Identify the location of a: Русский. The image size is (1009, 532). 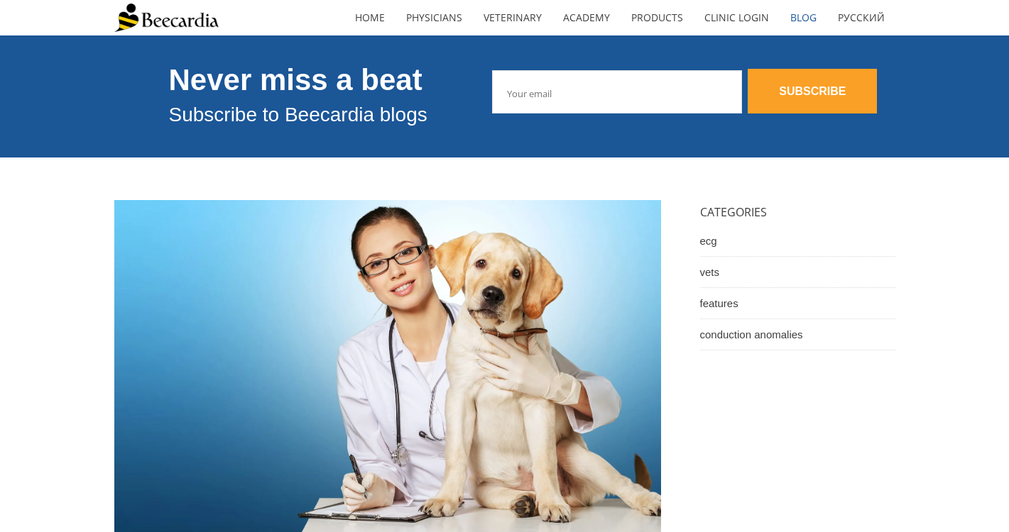
(861, 18).